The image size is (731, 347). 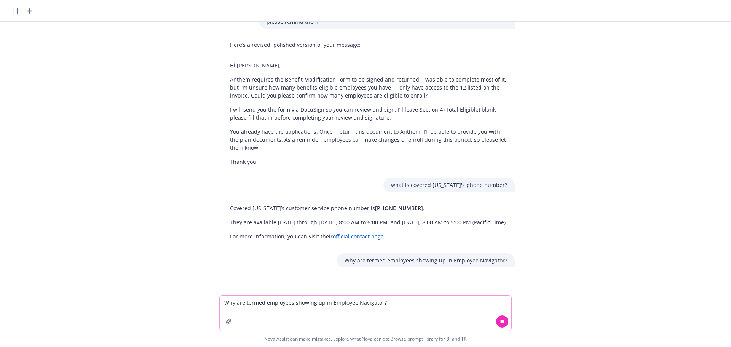 I want to click on p: Here’s a revised, polished version of your message:, so click(x=369, y=45).